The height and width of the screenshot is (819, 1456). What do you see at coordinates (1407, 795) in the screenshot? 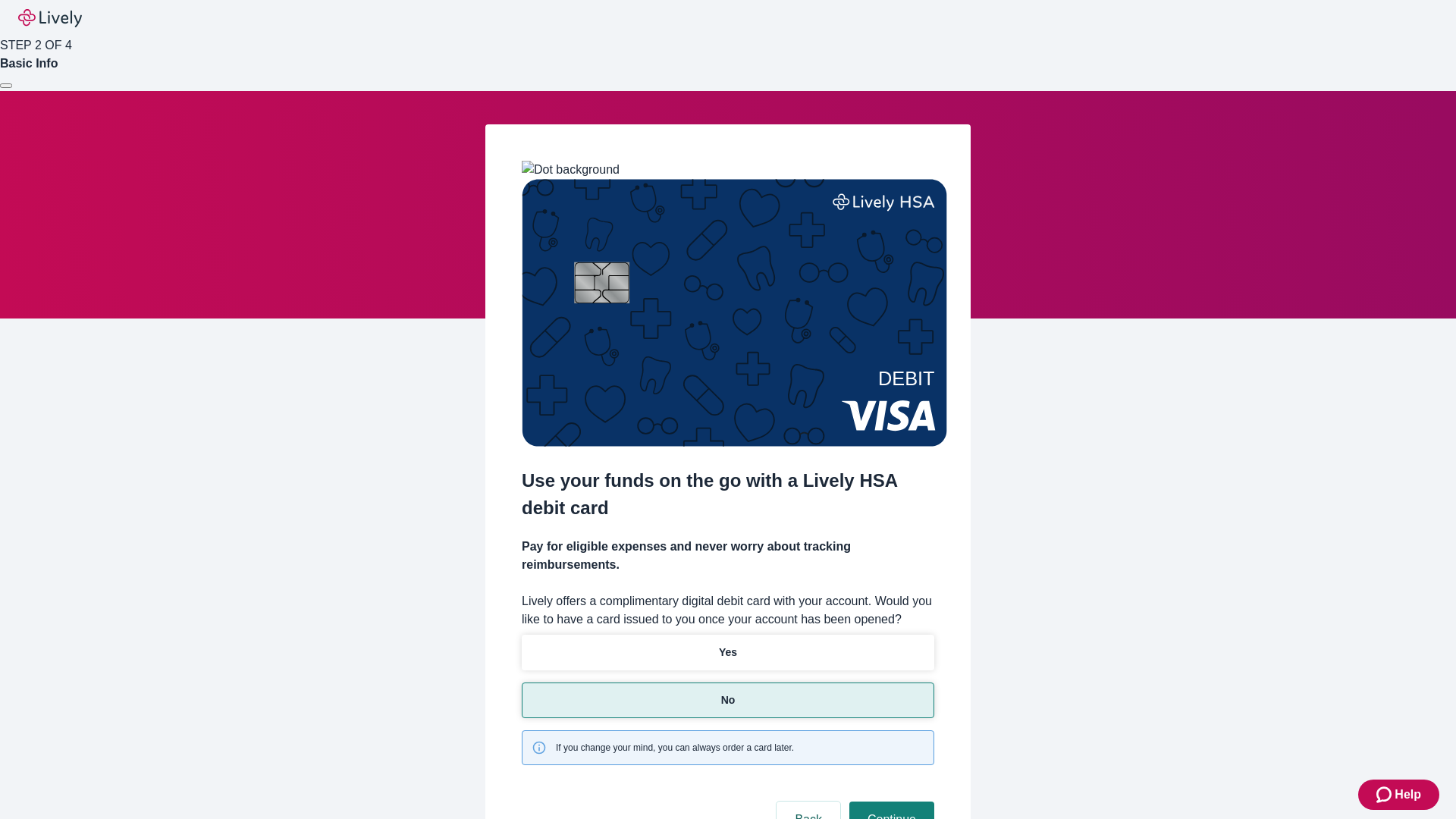
I see `span: Help` at bounding box center [1407, 795].